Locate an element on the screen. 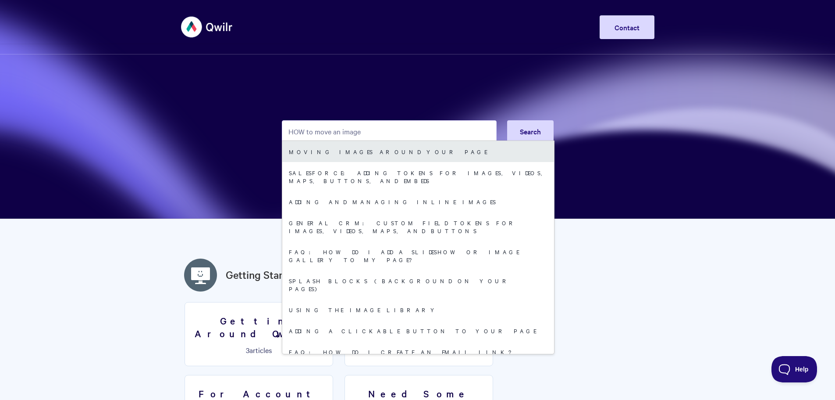 This screenshot has height=400, width=835. p: articles is located at coordinates (259, 350).